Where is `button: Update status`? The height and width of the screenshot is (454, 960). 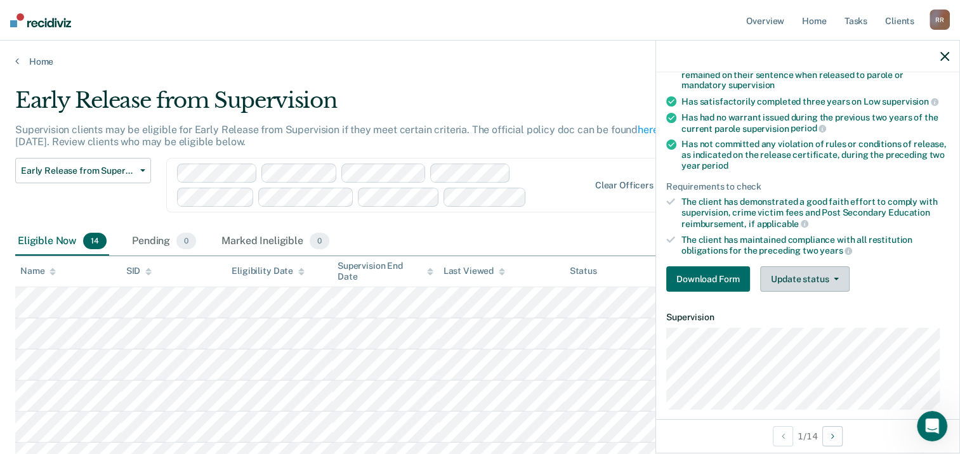 button: Update status is located at coordinates (805, 279).